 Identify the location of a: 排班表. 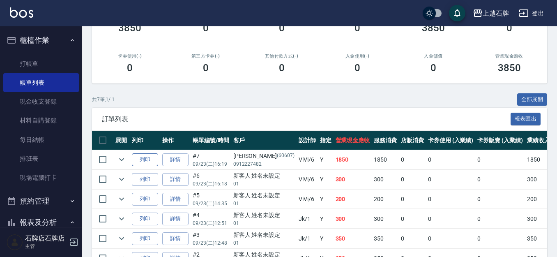
(41, 159).